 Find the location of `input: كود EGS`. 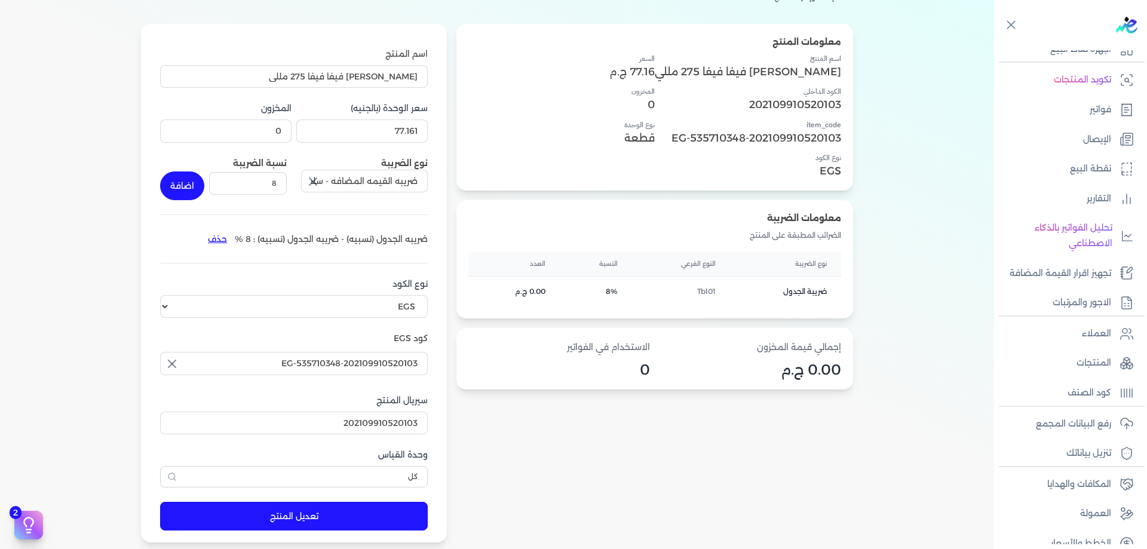

input: كود EGS is located at coordinates (294, 363).